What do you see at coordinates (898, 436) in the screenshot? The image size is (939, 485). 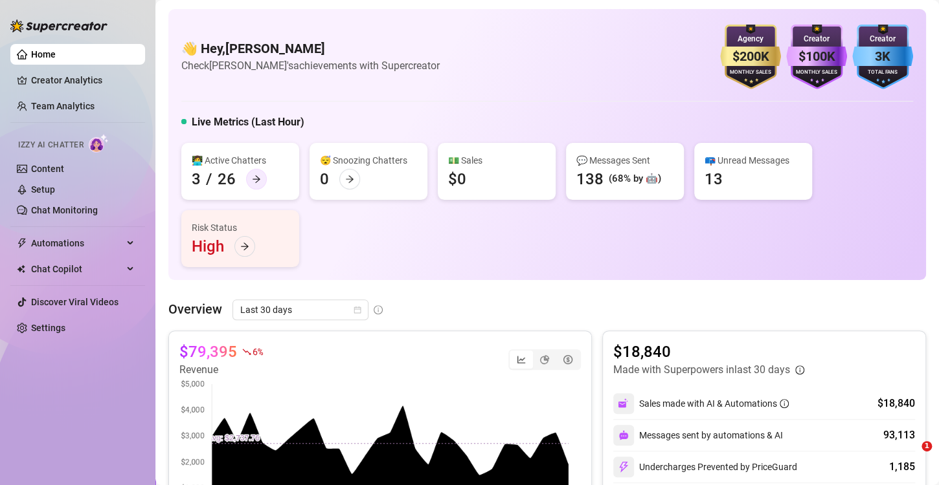 I see `div: 93,113` at bounding box center [898, 436].